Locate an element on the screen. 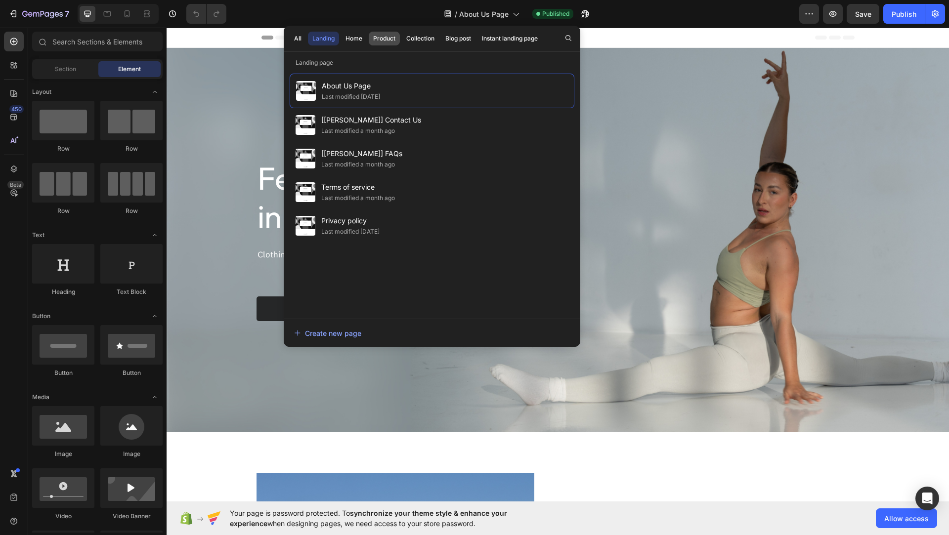 The image size is (949, 535). a: build your collection is located at coordinates (187, 281).